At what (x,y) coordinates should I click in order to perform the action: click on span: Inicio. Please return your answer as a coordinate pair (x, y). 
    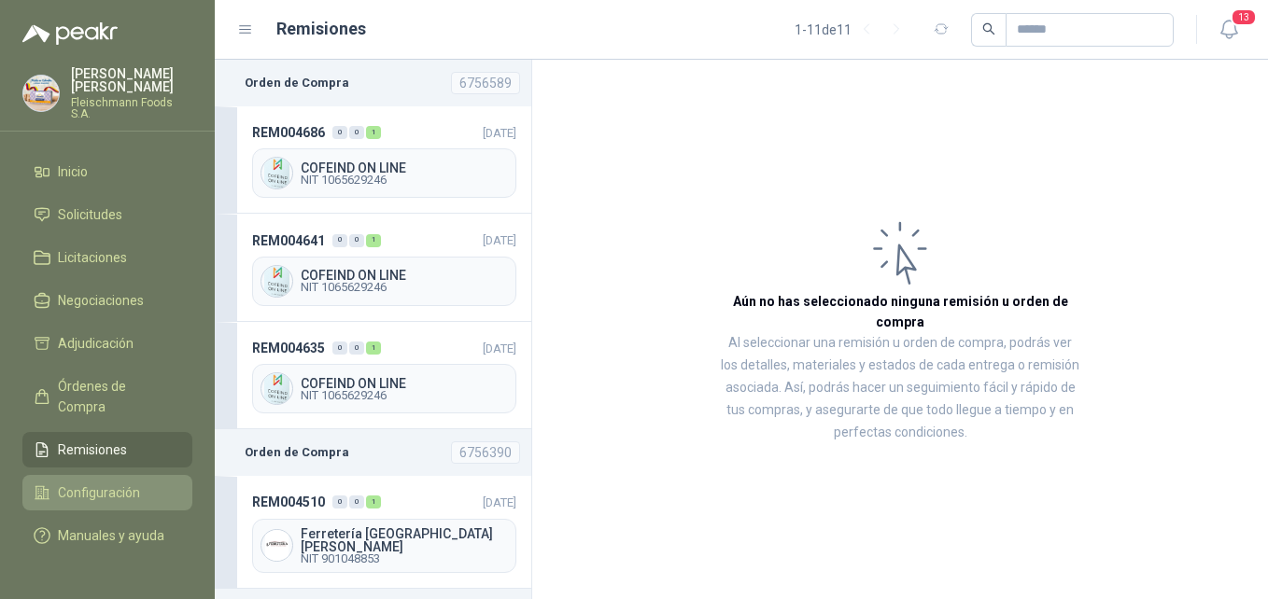
    Looking at the image, I should click on (73, 172).